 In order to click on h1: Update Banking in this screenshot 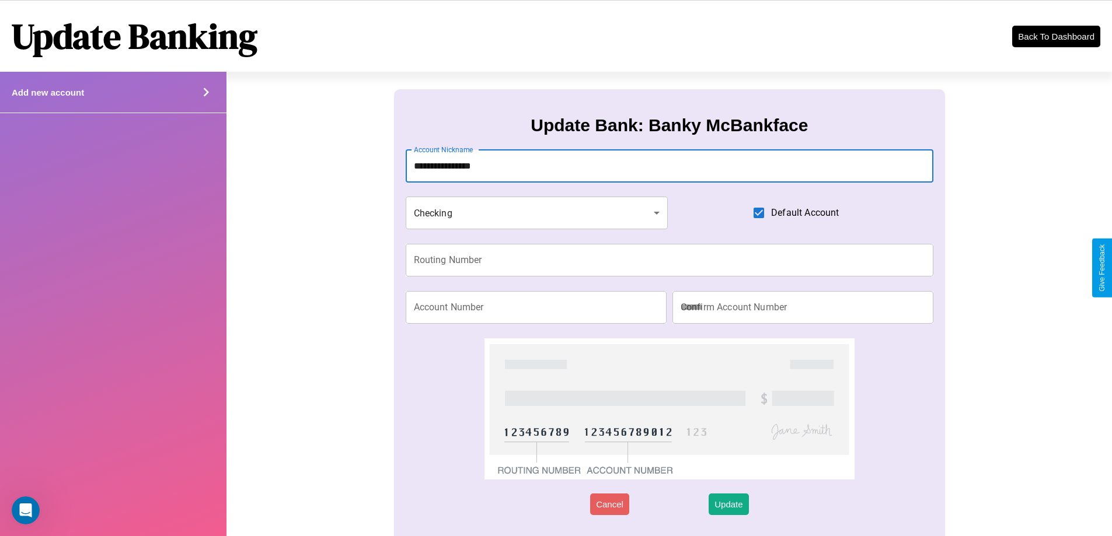, I will do `click(134, 36)`.